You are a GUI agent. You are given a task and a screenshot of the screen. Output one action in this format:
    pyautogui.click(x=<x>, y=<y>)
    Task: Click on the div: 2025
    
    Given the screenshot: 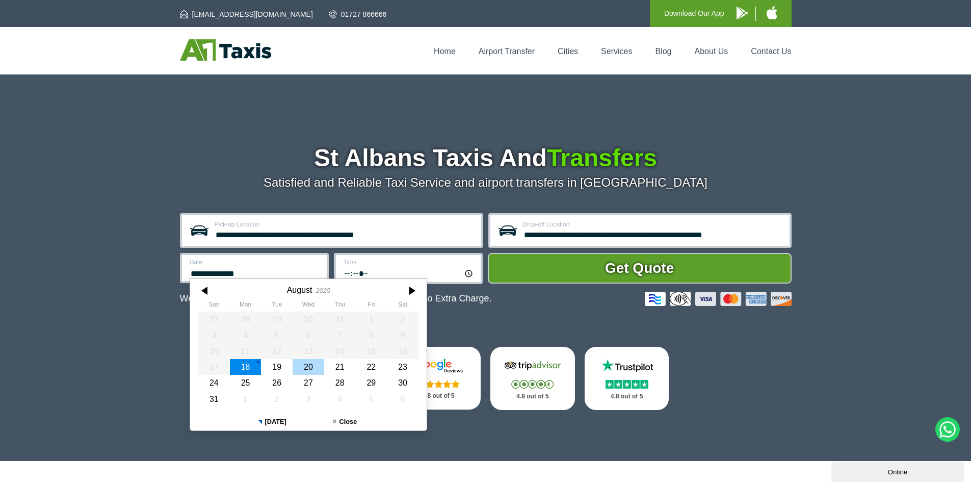 What is the action you would take?
    pyautogui.click(x=323, y=290)
    